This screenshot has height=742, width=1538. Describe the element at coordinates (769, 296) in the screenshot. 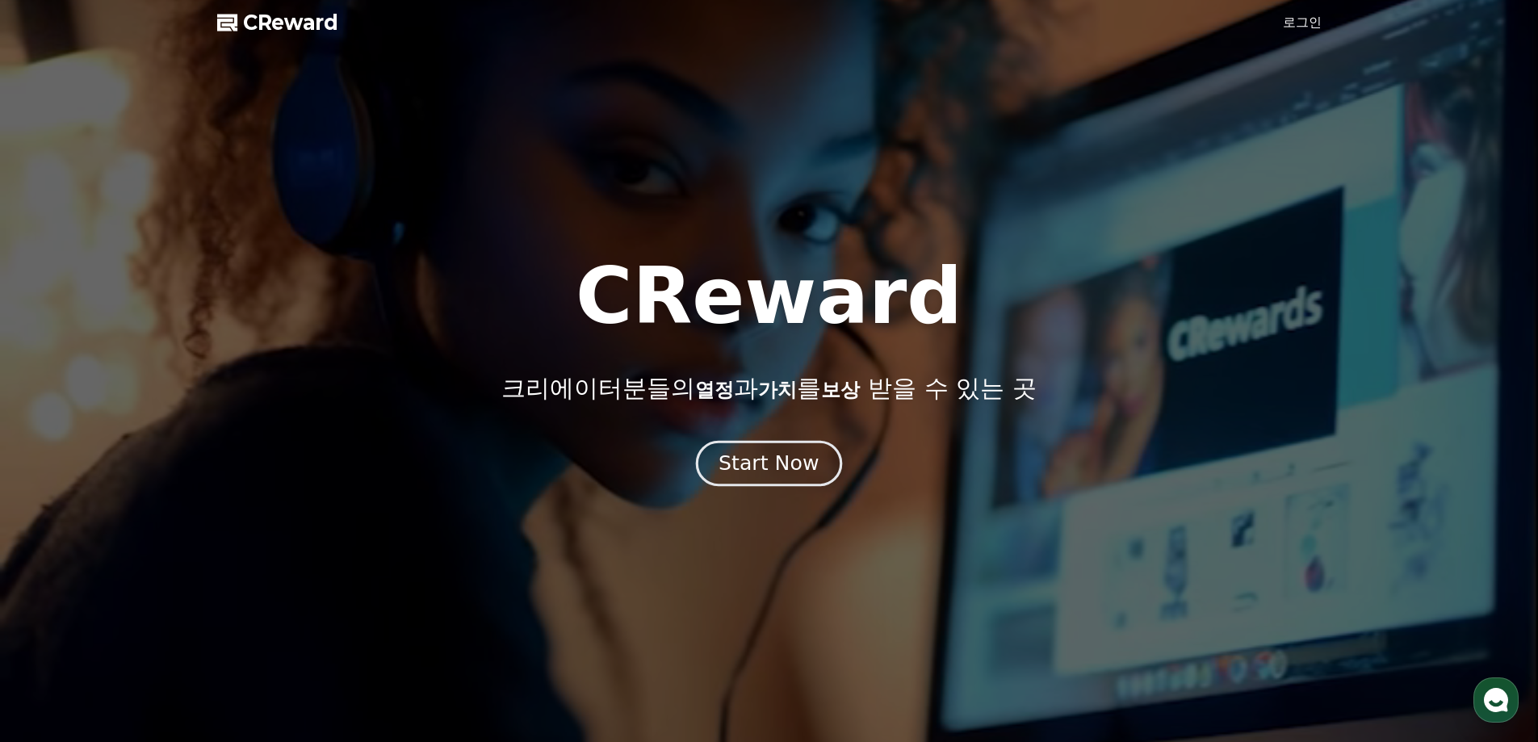

I see `h1: CReward` at that location.